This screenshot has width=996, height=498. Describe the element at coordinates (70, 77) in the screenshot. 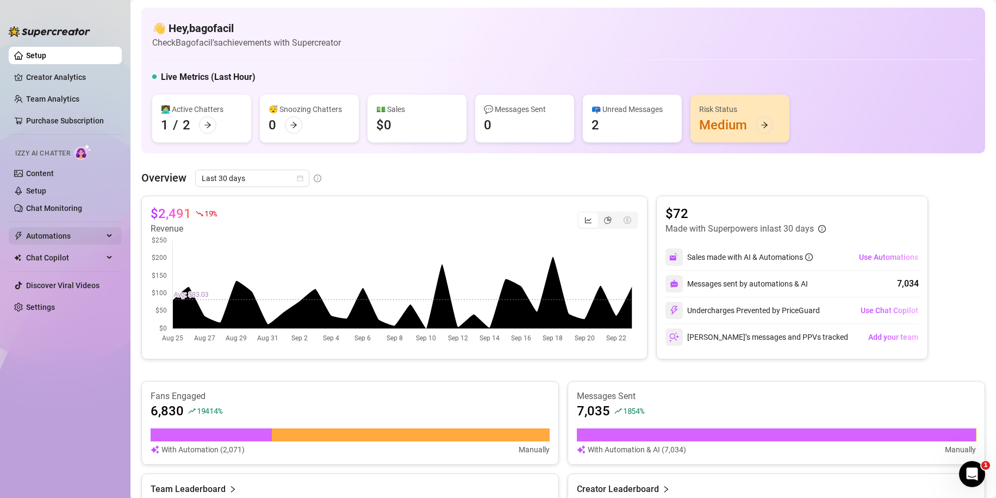

I see `a: Creator Analytics` at that location.